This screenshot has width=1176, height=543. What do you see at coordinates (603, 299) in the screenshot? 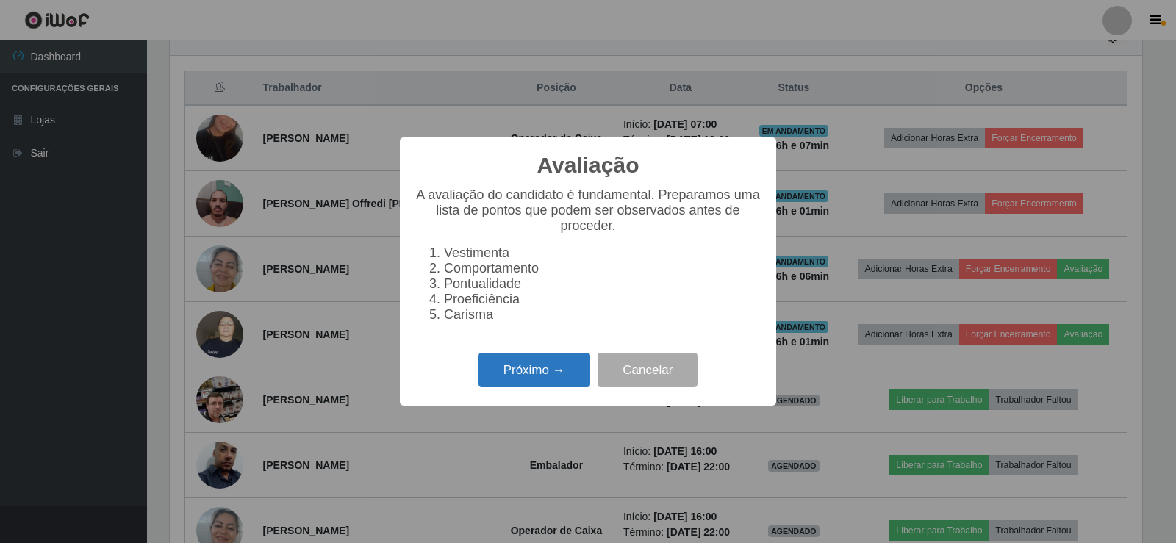
I see `li: Proeficiência` at bounding box center [603, 299].